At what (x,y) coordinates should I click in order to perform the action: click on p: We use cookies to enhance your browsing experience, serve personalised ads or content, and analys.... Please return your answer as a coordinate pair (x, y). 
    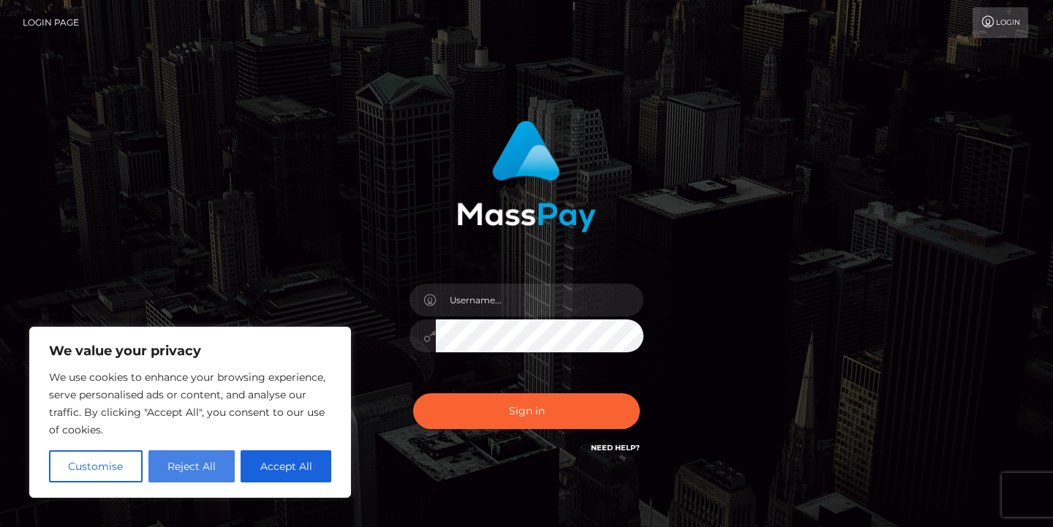
    Looking at the image, I should click on (190, 403).